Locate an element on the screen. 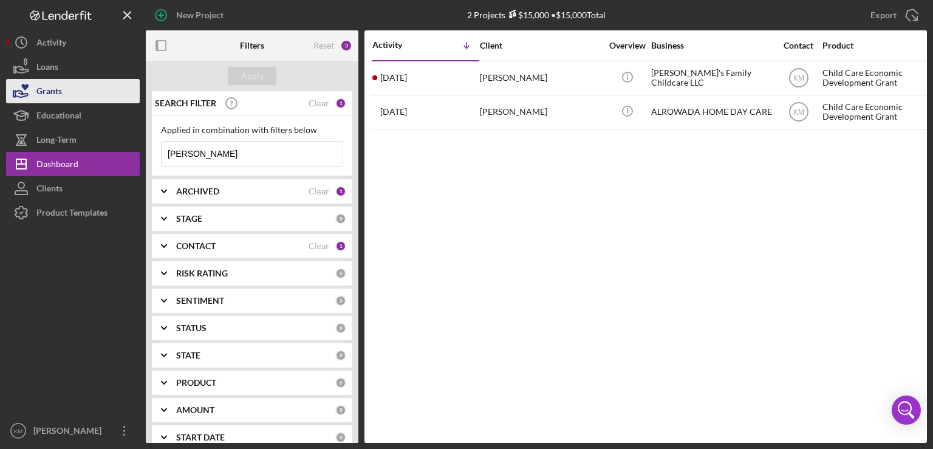  a: Educational is located at coordinates (73, 115).